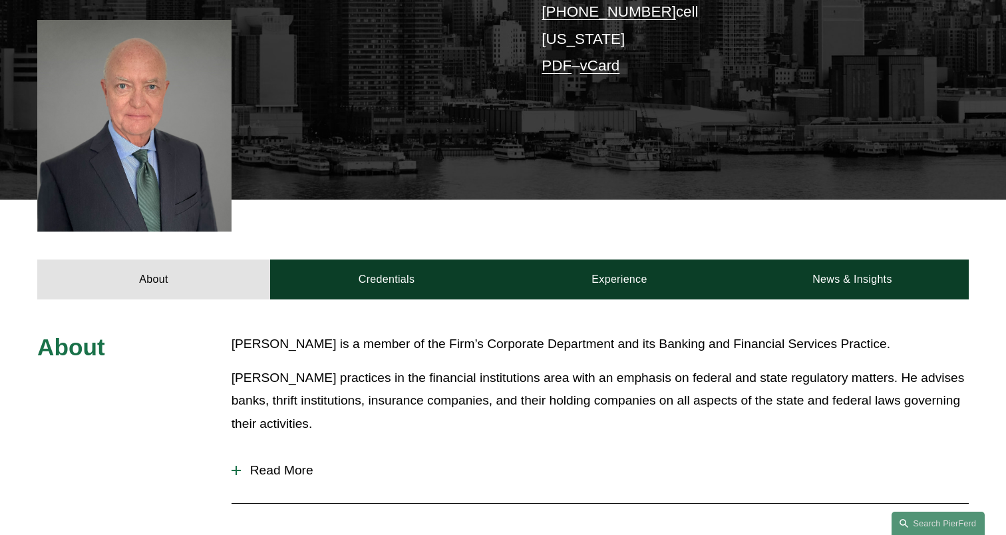 The image size is (1006, 535). Describe the element at coordinates (556, 65) in the screenshot. I see `a: PDF` at that location.